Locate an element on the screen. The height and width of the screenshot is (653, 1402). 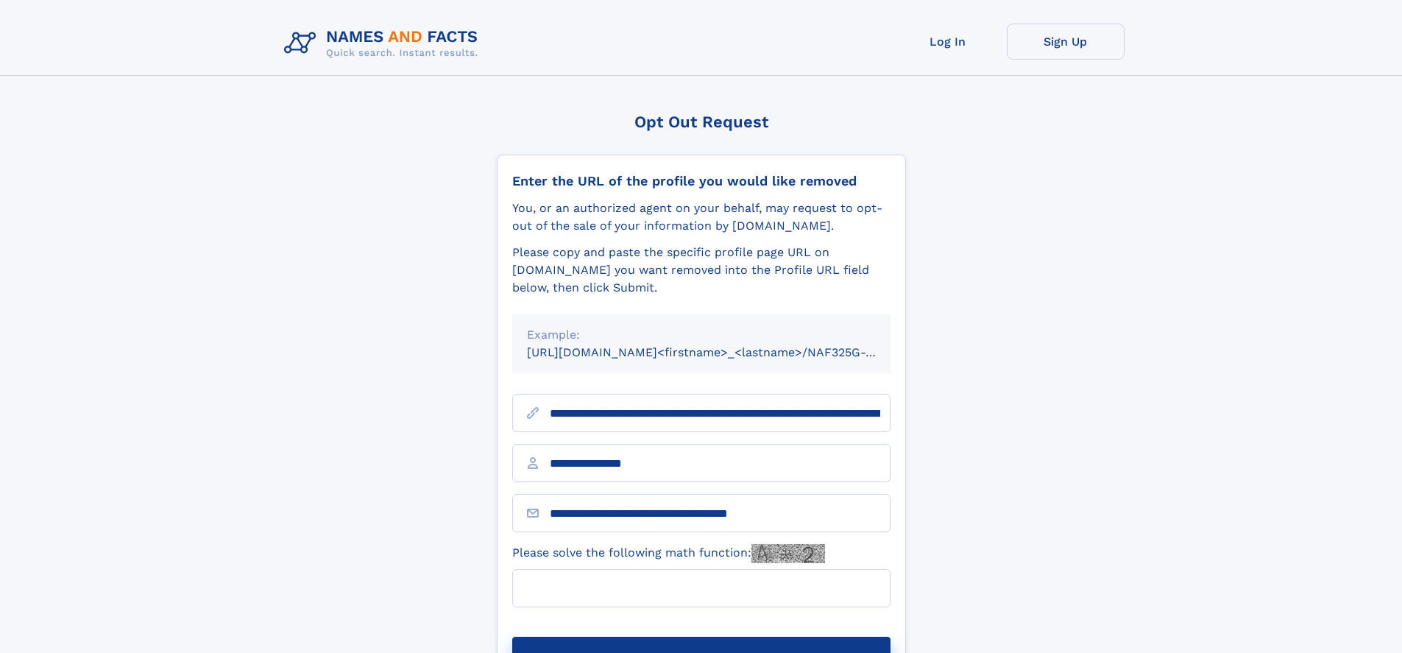
div: Enter the URL of the profile you would like removed is located at coordinates (701, 181).